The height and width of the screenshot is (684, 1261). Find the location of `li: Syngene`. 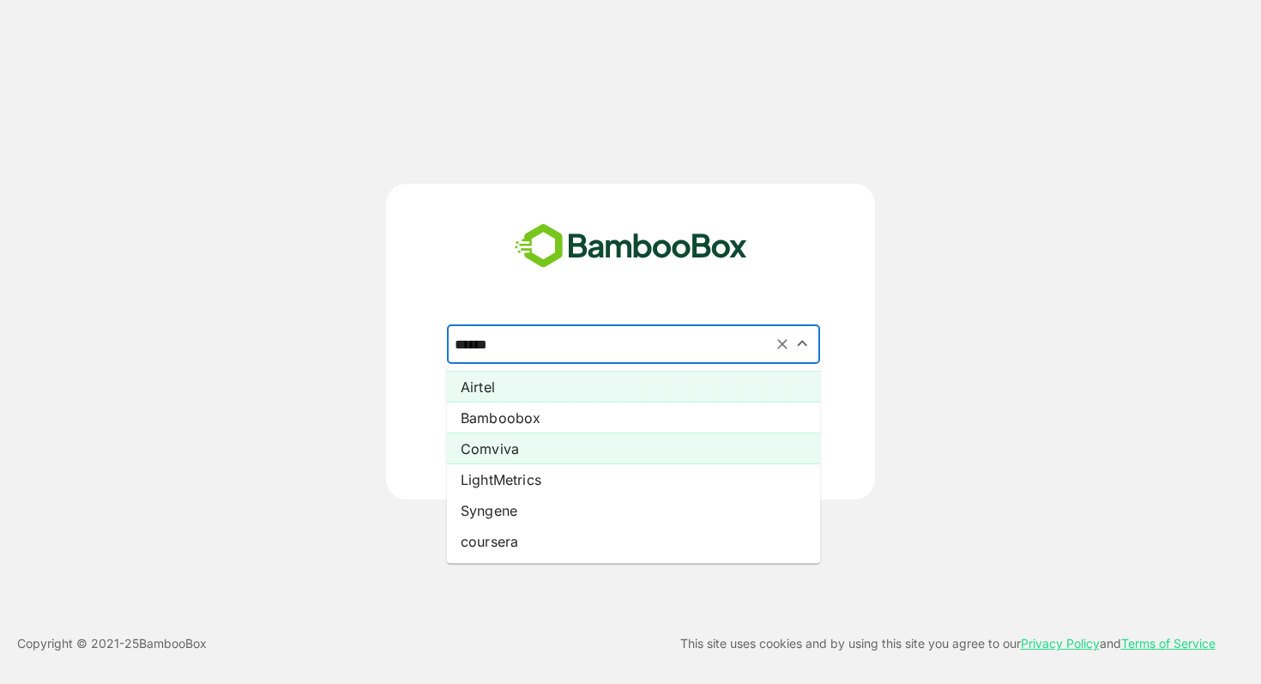

li: Syngene is located at coordinates (633, 510).